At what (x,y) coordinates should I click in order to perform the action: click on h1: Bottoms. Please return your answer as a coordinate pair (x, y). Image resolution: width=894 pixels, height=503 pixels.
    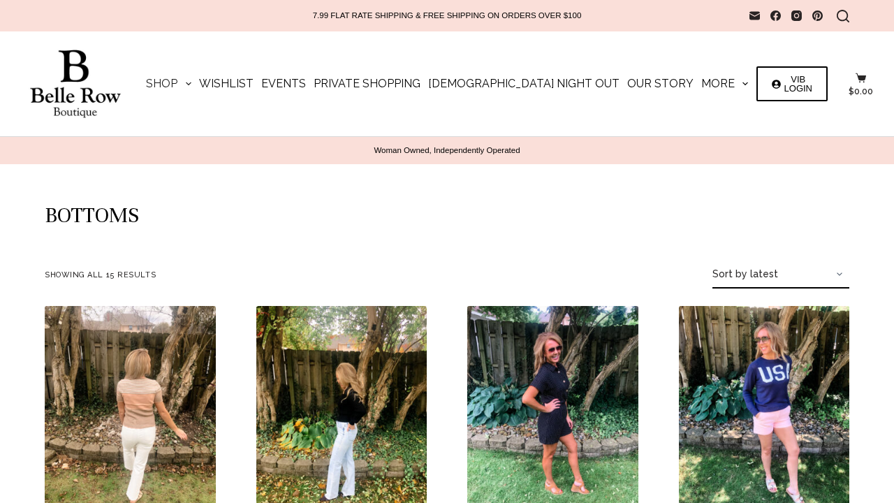
    Looking at the image, I should click on (447, 216).